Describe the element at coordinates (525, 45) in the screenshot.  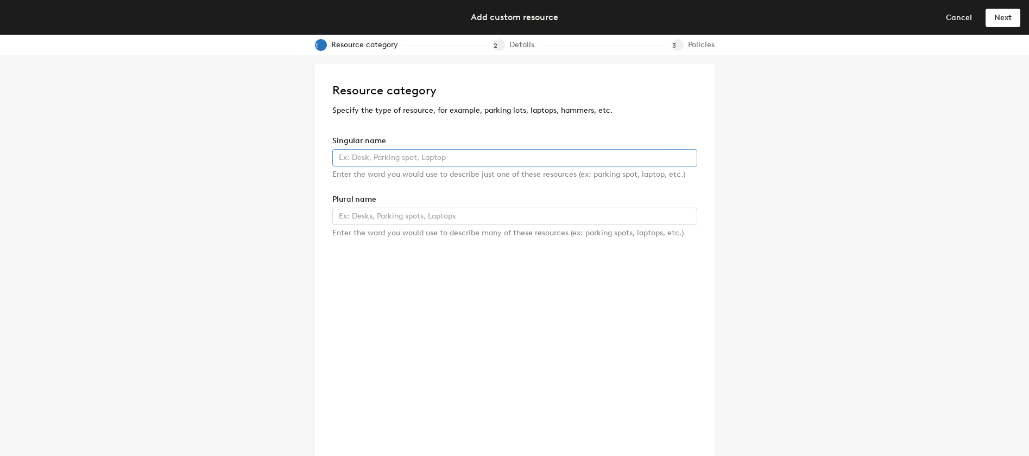
I see `div: Details` at that location.